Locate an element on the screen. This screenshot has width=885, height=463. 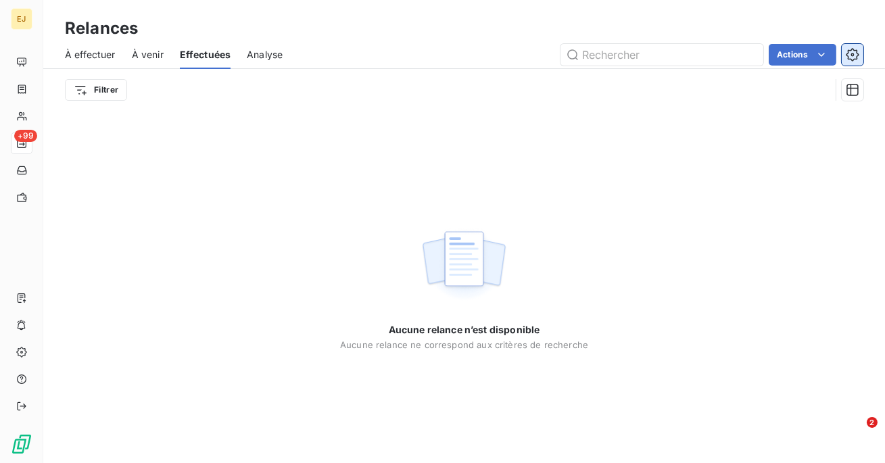
img: empty state is located at coordinates (464, 266).